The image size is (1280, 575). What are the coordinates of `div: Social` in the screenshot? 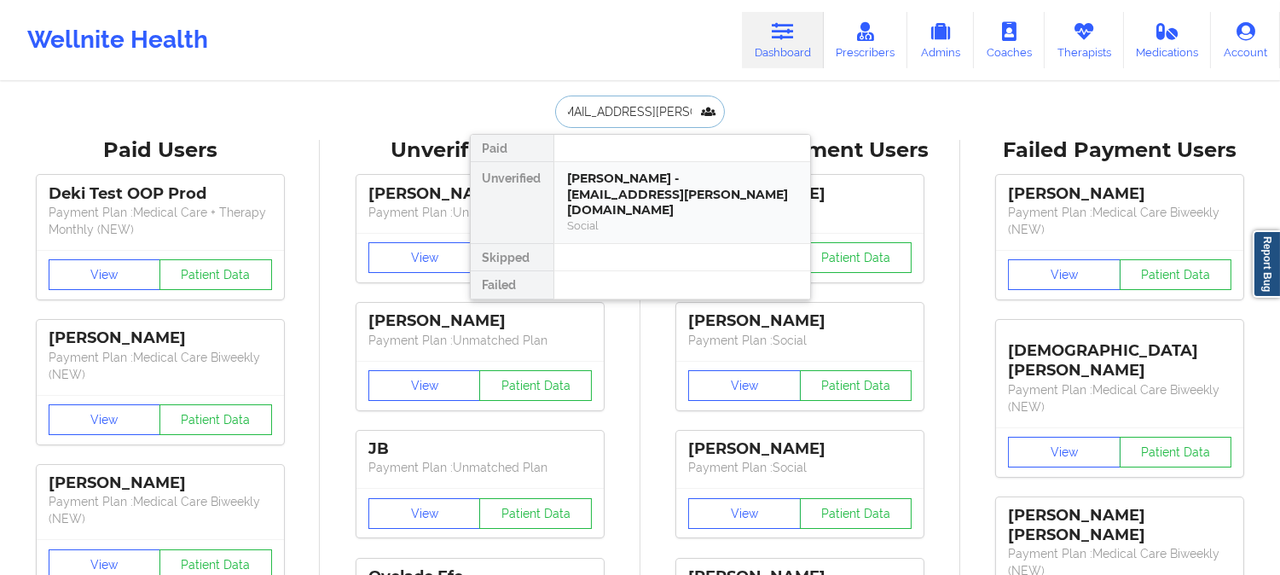 It's located at (682, 225).